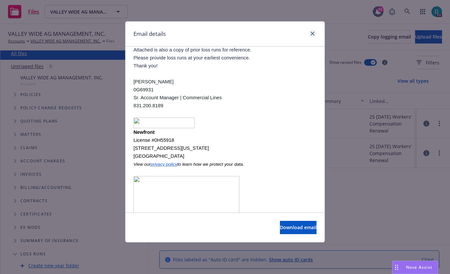 This screenshot has height=274, width=450. What do you see at coordinates (144, 132) in the screenshot?
I see `span: Newfront` at bounding box center [144, 132].